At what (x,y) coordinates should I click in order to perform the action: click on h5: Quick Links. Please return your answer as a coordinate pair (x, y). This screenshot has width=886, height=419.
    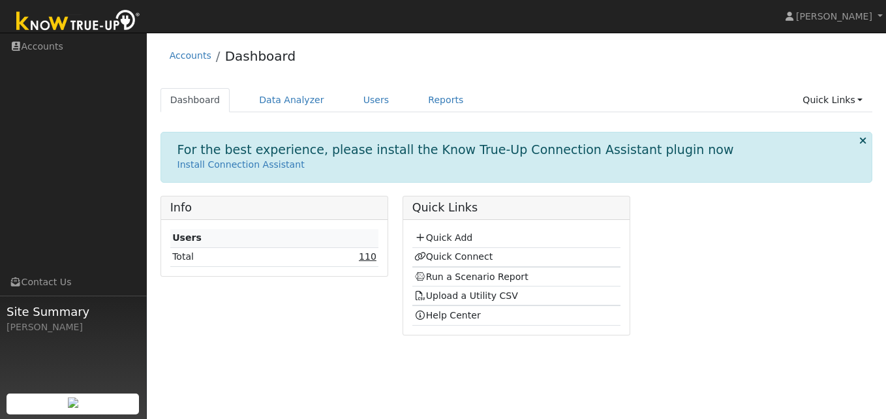
    Looking at the image, I should click on (517, 207).